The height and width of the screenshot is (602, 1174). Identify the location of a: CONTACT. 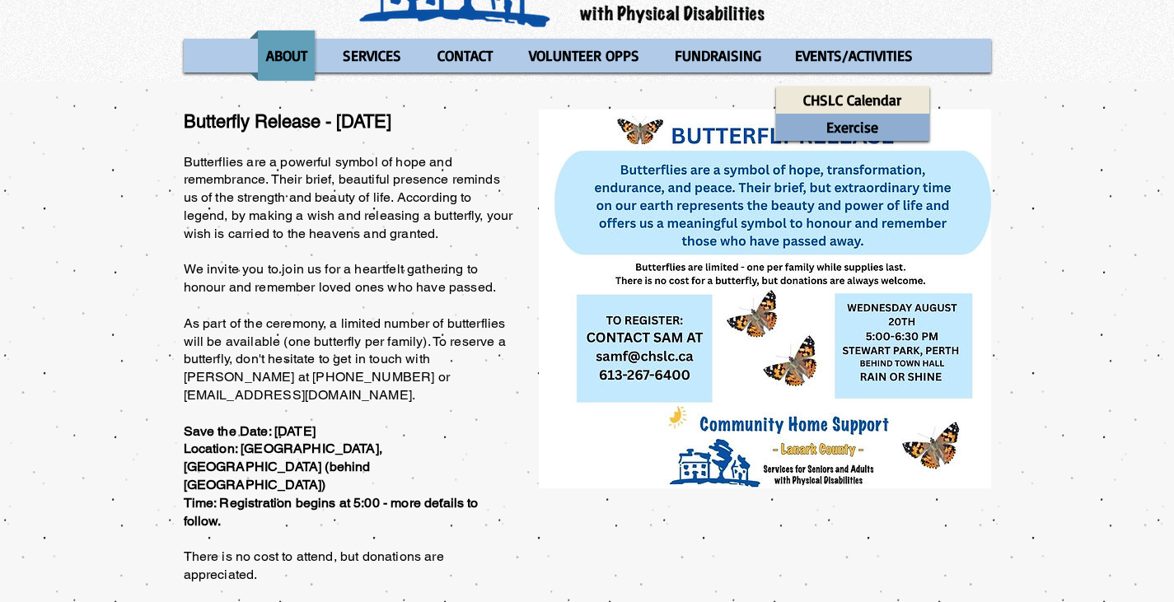
(465, 55).